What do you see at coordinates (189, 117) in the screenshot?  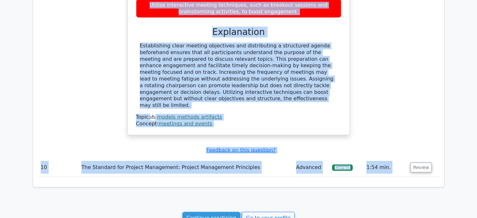 I see `a: models methods artifacts` at bounding box center [189, 117].